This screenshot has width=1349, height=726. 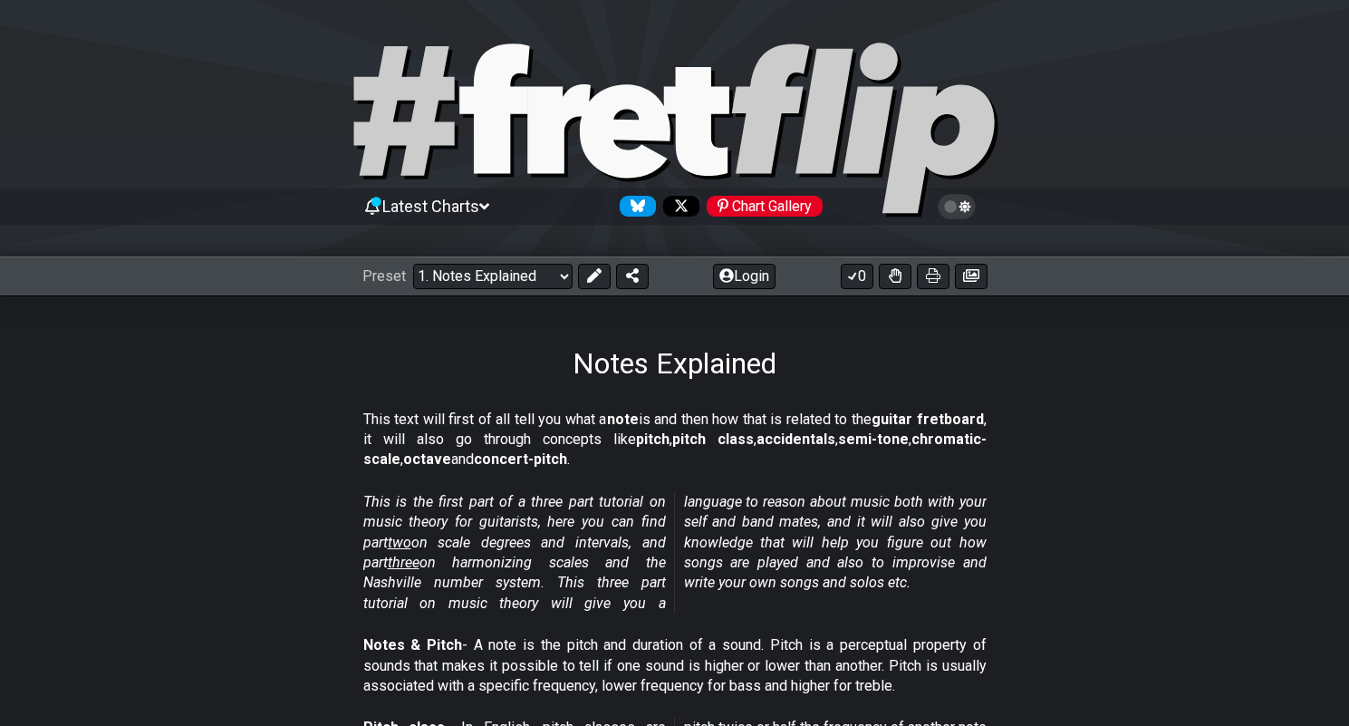 I want to click on button: Toggle Dexterity for all fretkits, so click(x=895, y=276).